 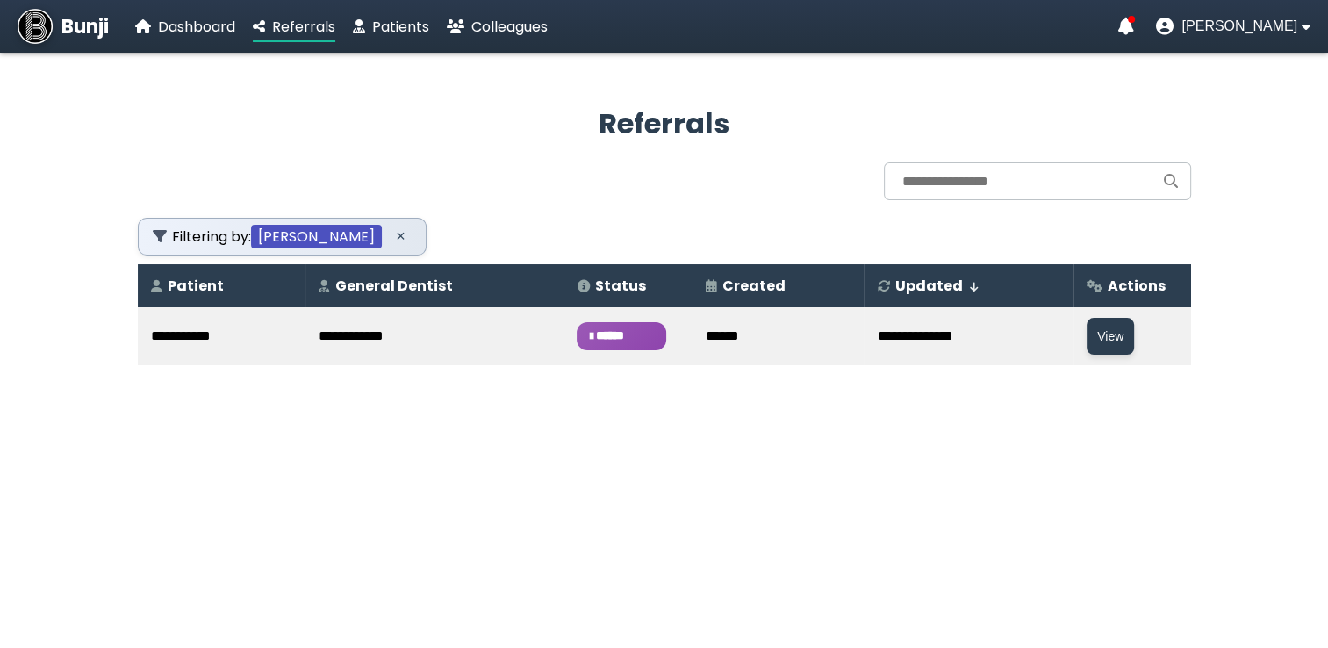 What do you see at coordinates (434, 285) in the screenshot?
I see `th: General Dentist` at bounding box center [434, 285].